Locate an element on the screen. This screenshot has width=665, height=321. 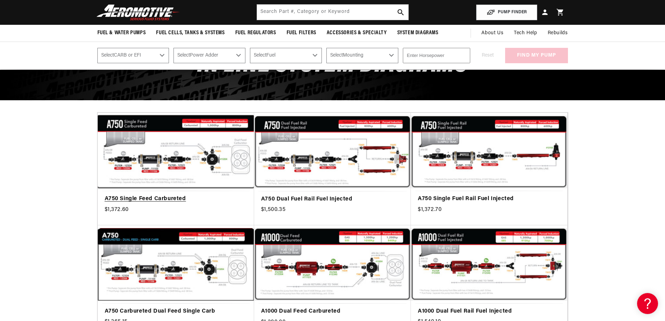
select: Fuel is located at coordinates (286, 56).